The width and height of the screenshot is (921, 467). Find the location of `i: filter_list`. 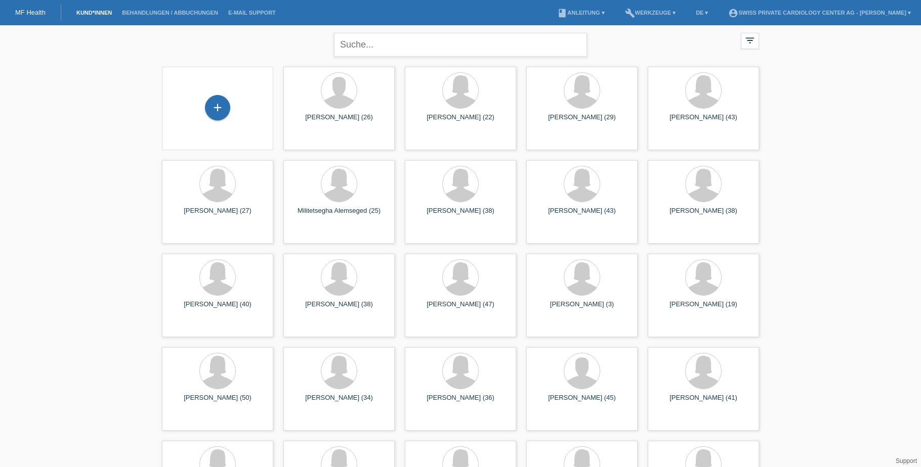

i: filter_list is located at coordinates (750, 40).